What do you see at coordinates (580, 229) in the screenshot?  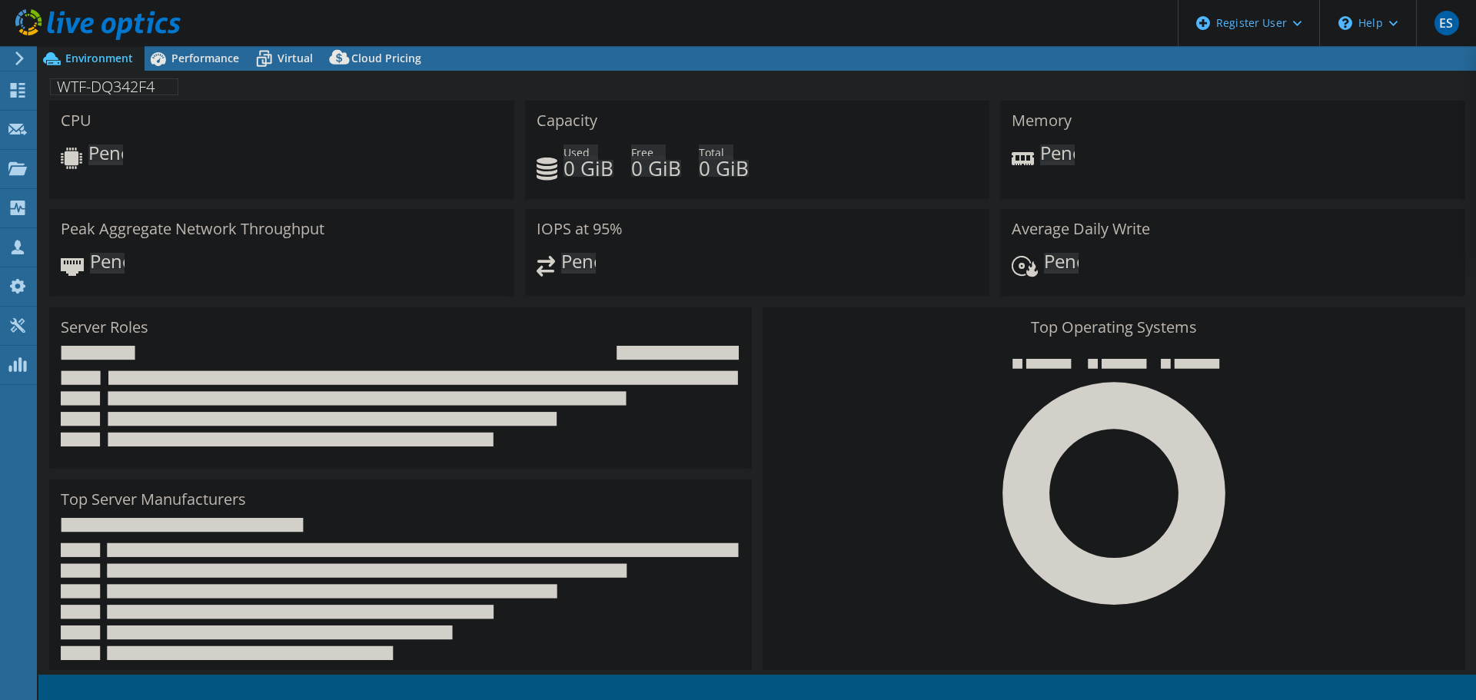 I see `h3: IOPS at 95%` at bounding box center [580, 229].